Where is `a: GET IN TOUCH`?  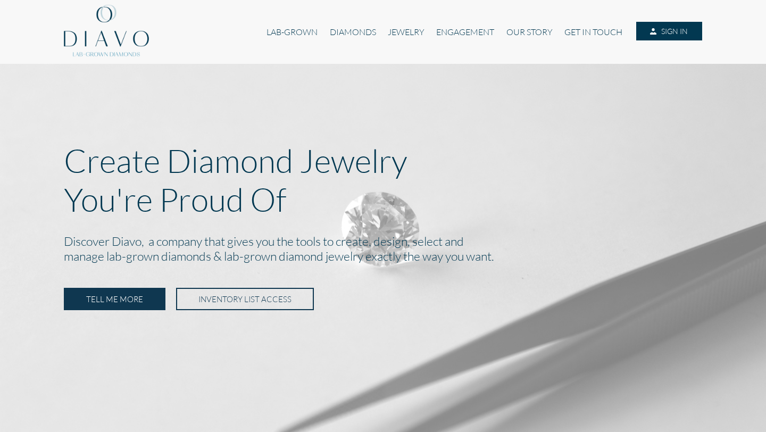 a: GET IN TOUCH is located at coordinates (593, 32).